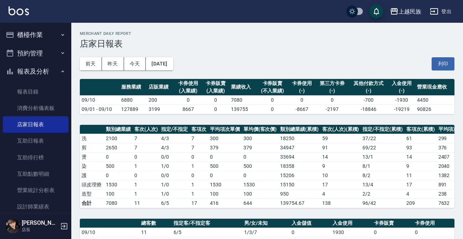  What do you see at coordinates (266, 233) in the screenshot?
I see `td: 1/3/7` at bounding box center [266, 233].